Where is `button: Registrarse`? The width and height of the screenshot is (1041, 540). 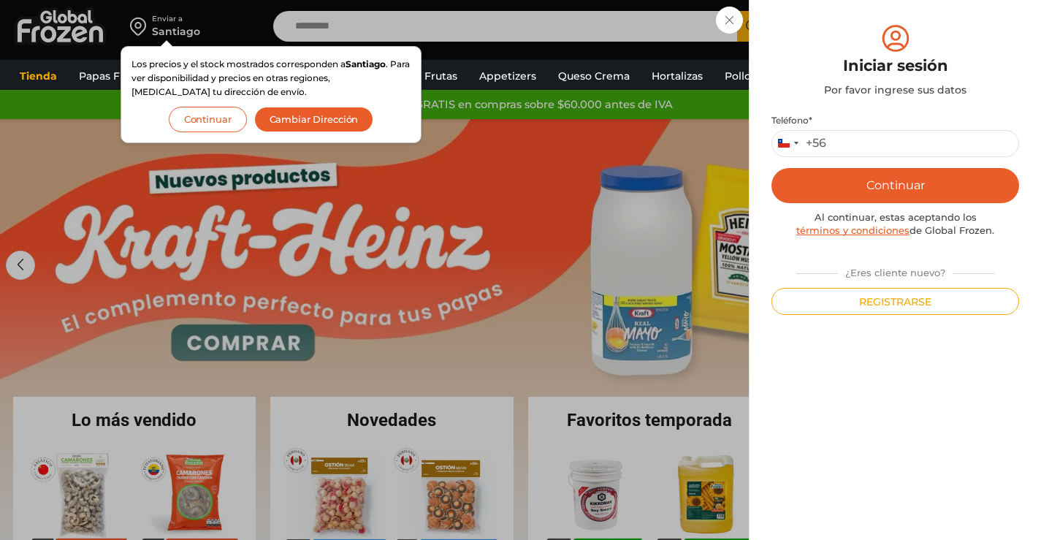
button: Registrarse is located at coordinates (895, 301).